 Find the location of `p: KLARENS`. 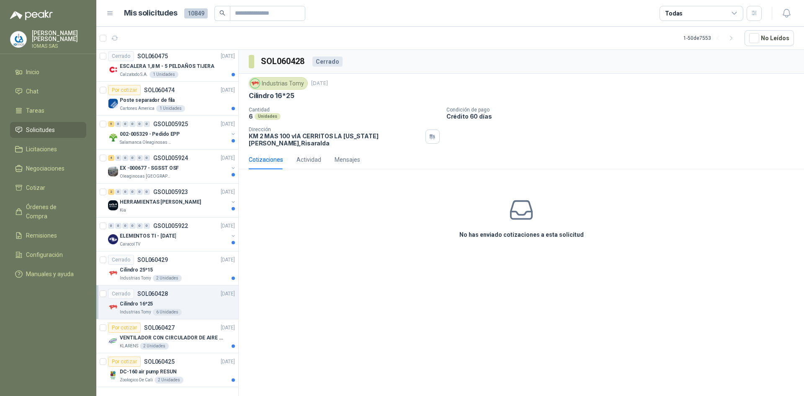

p: KLARENS is located at coordinates (129, 346).